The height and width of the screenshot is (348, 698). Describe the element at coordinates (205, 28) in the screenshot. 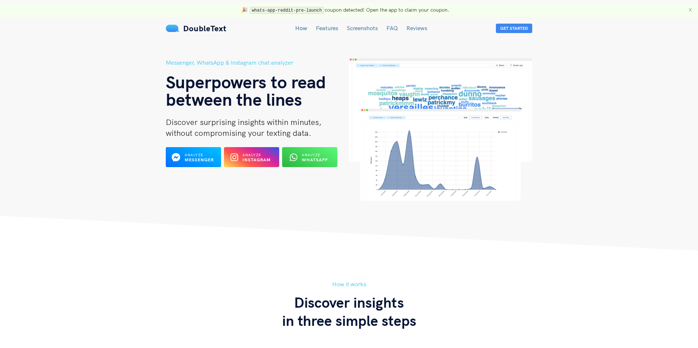

I see `span: DoubleText` at that location.